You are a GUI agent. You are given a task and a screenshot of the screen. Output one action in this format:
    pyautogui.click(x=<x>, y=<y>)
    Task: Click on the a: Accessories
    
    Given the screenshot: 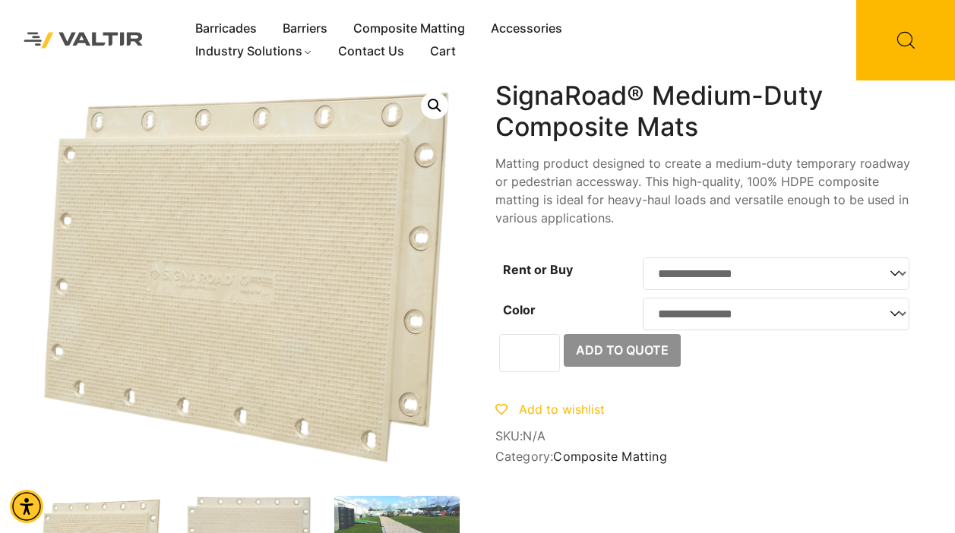 What is the action you would take?
    pyautogui.click(x=527, y=29)
    